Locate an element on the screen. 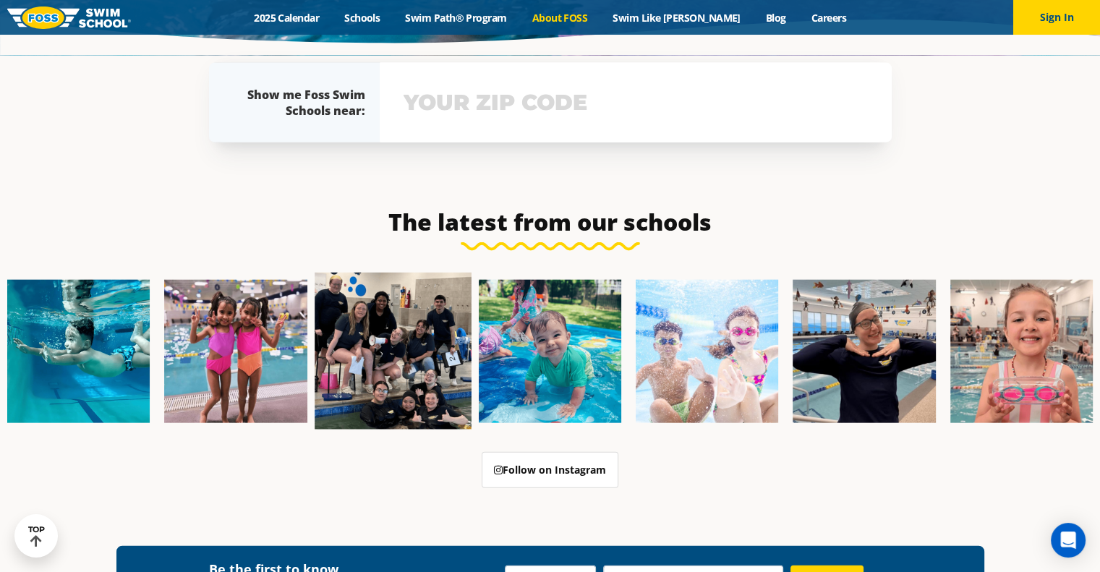 The width and height of the screenshot is (1100, 572). a: Follow on Instagram is located at coordinates (550, 470).